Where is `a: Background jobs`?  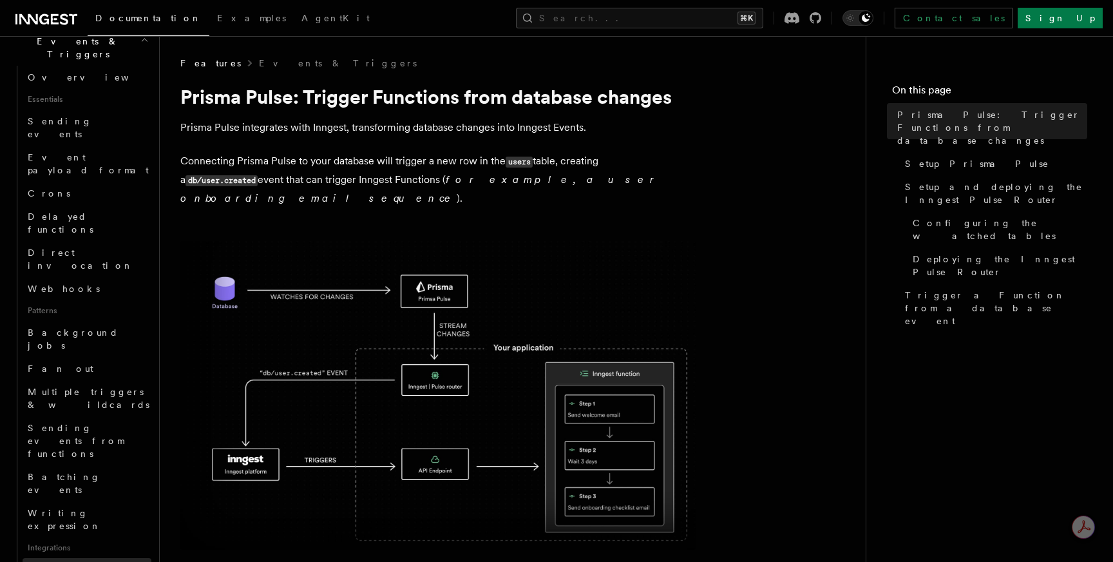 a: Background jobs is located at coordinates (87, 339).